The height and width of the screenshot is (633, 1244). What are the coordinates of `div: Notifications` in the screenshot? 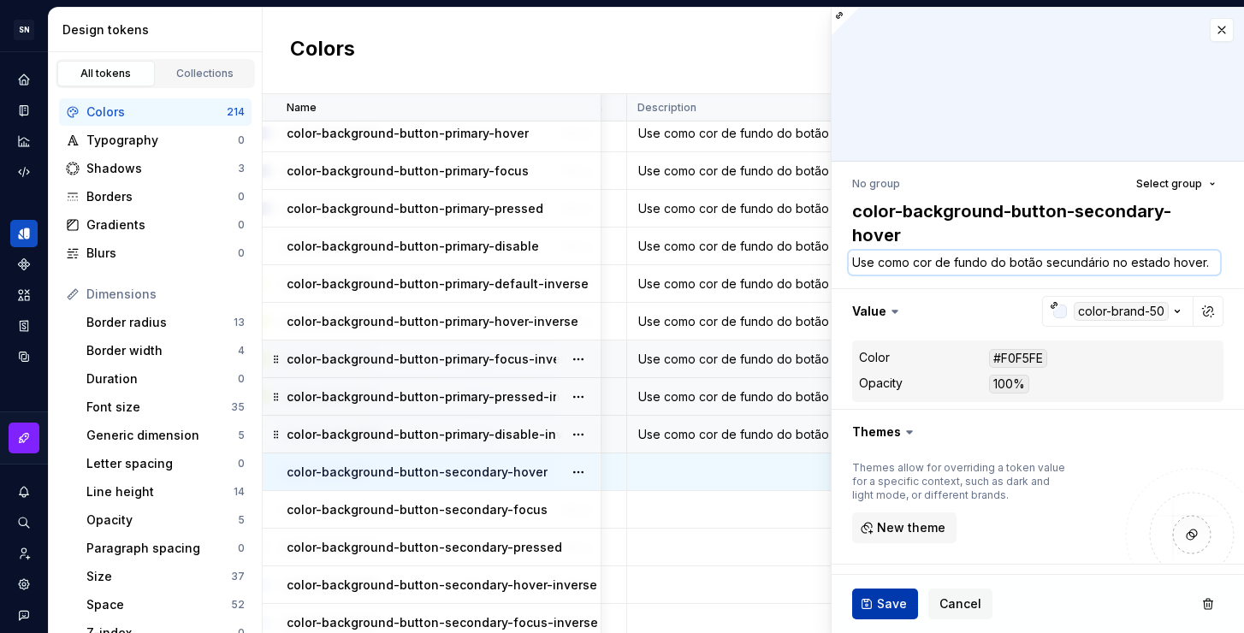 It's located at (24, 492).